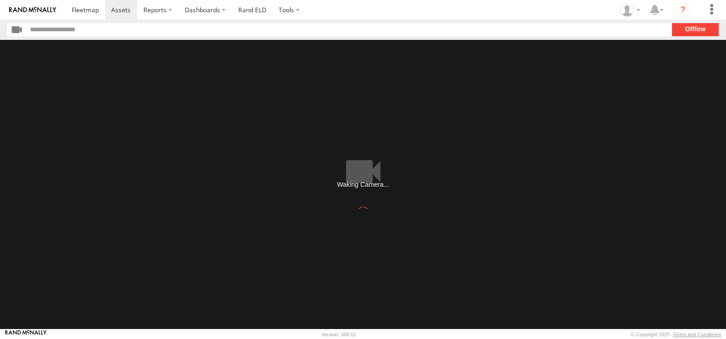 The height and width of the screenshot is (339, 726). I want to click on a: Terms and Conditions, so click(697, 335).